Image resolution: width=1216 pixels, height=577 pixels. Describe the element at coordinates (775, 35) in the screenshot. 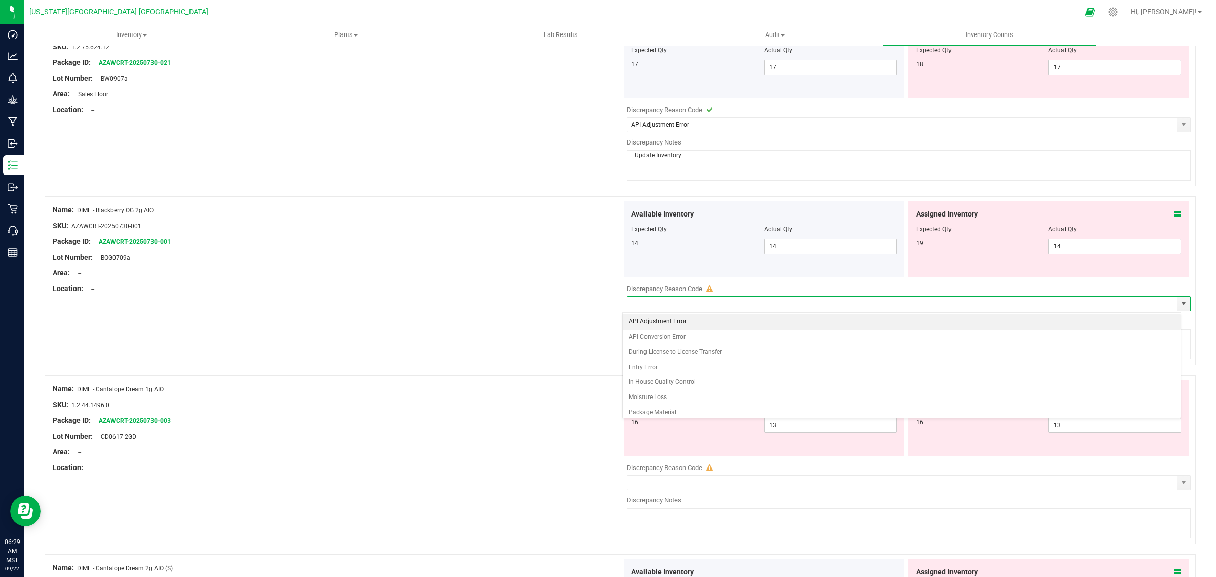

I see `span: Audit` at that location.